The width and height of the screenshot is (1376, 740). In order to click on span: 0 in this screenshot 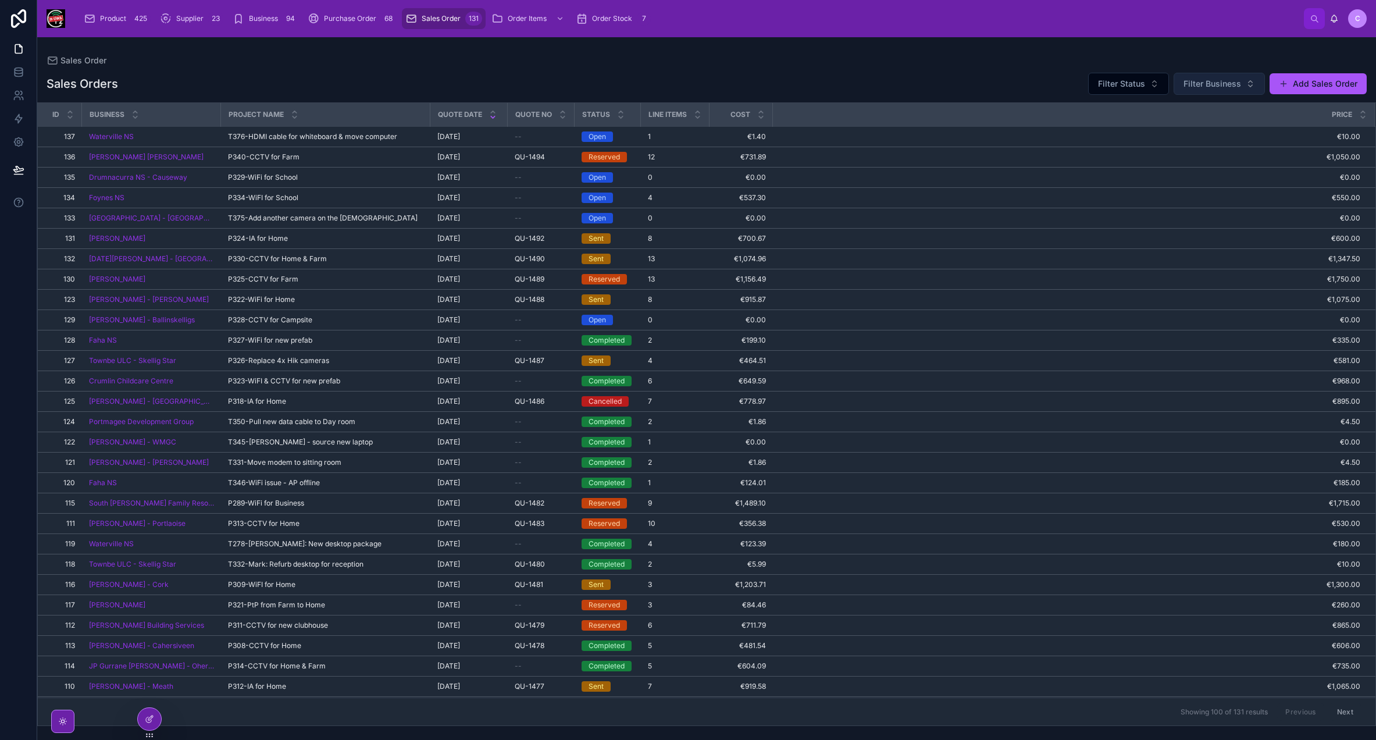, I will do `click(650, 218)`.